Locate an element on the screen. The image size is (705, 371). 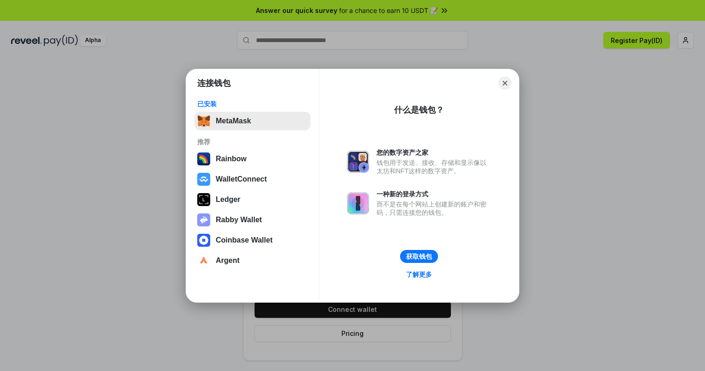
button: Close is located at coordinates (505, 83).